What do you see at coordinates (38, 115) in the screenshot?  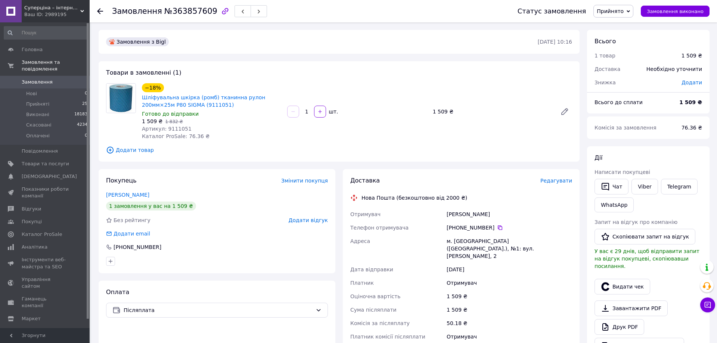 I see `span: Виконані` at bounding box center [38, 115].